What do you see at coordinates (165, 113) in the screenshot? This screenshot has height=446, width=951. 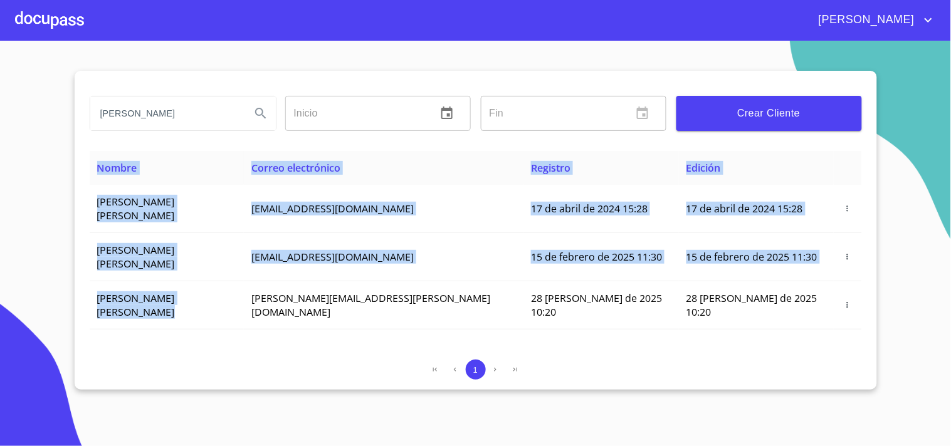 I see `input: search` at bounding box center [165, 113].